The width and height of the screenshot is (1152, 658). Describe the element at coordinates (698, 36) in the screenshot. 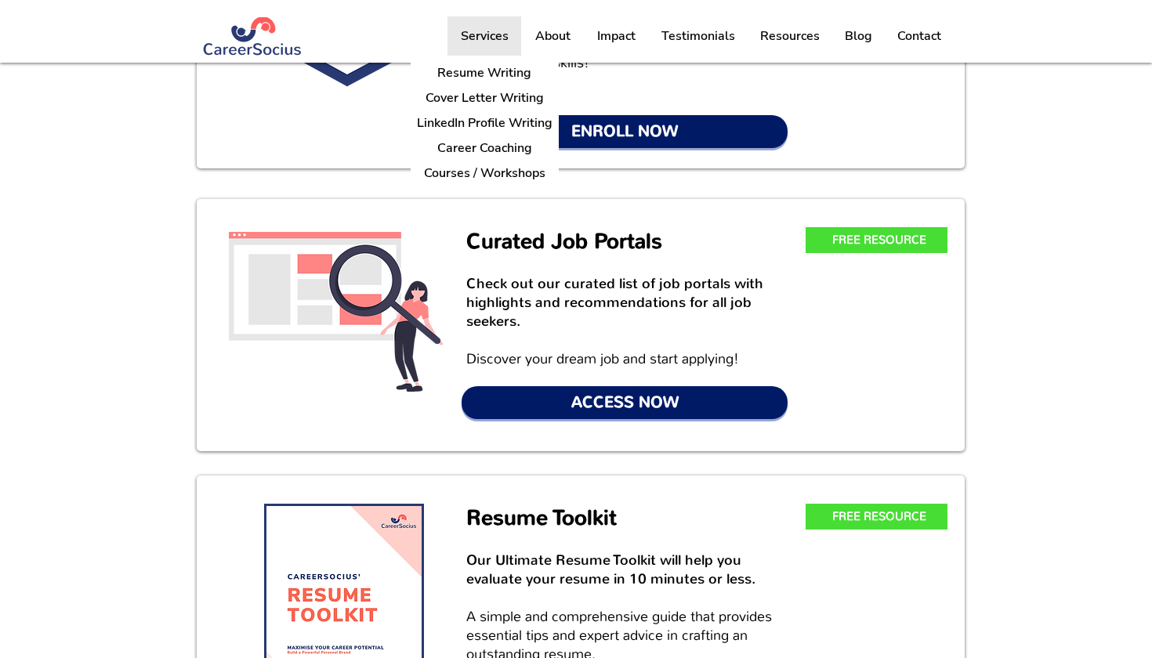

I see `p: Testimonials` at that location.